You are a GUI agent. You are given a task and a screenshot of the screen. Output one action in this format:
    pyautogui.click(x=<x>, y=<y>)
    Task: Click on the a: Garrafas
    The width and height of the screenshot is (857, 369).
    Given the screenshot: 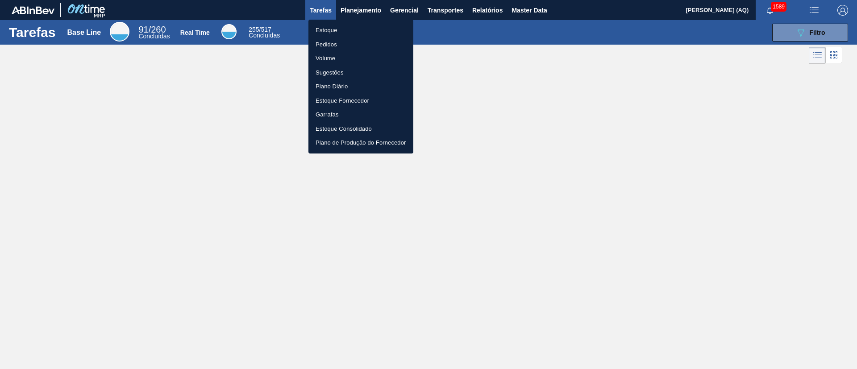 What is the action you would take?
    pyautogui.click(x=361, y=115)
    